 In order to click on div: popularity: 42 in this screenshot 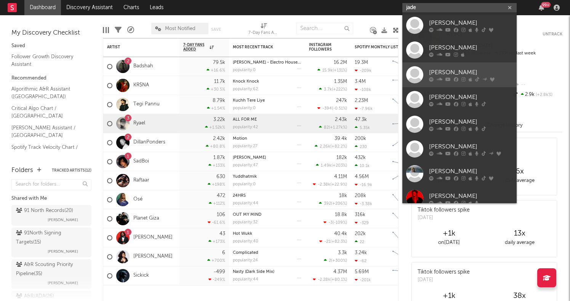, I will do `click(245, 127)`.